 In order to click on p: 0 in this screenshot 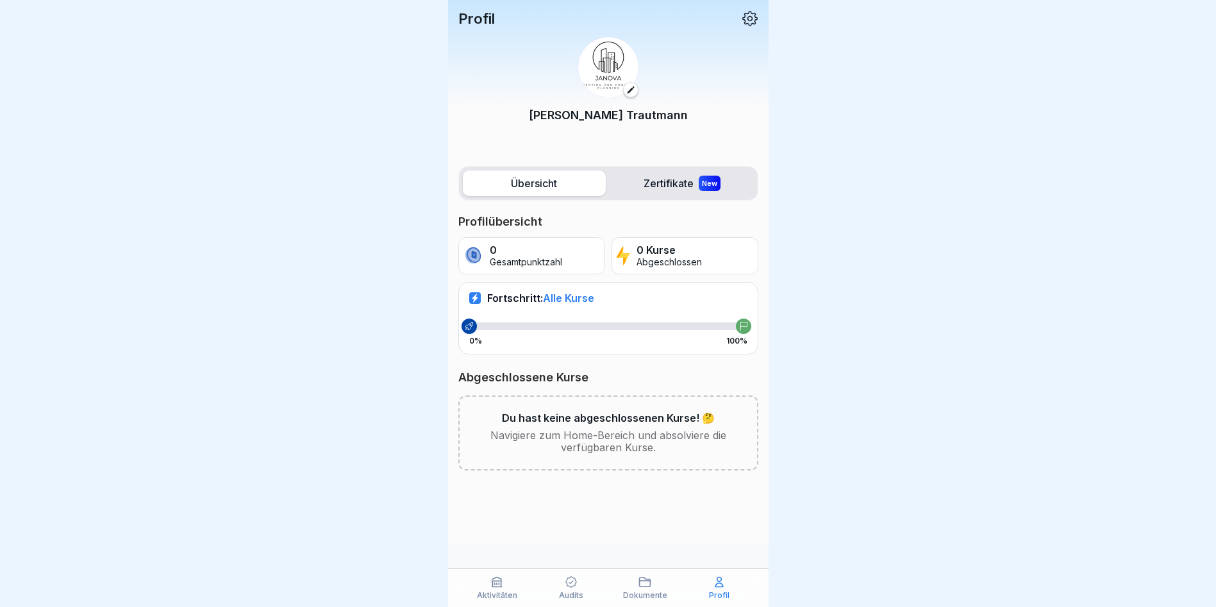, I will do `click(525, 250)`.